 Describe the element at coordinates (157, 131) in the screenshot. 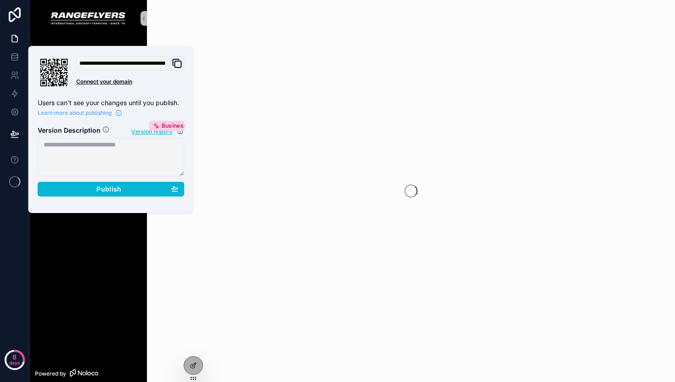

I see `button: Version historyBusiness` at that location.